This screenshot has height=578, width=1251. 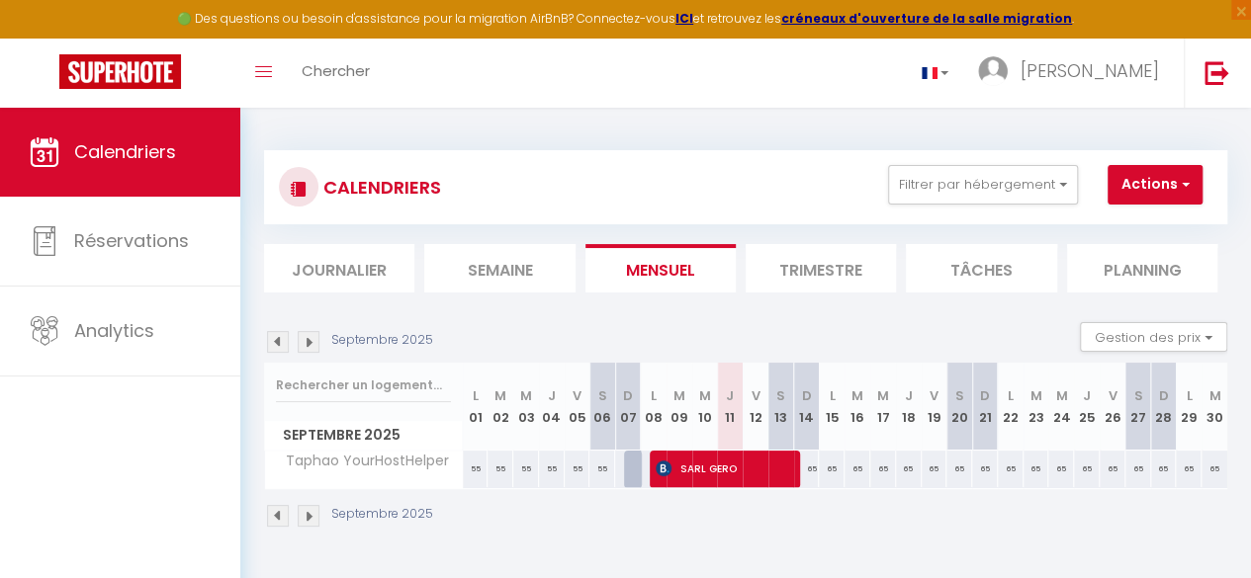 I want to click on th: 29, so click(x=1188, y=406).